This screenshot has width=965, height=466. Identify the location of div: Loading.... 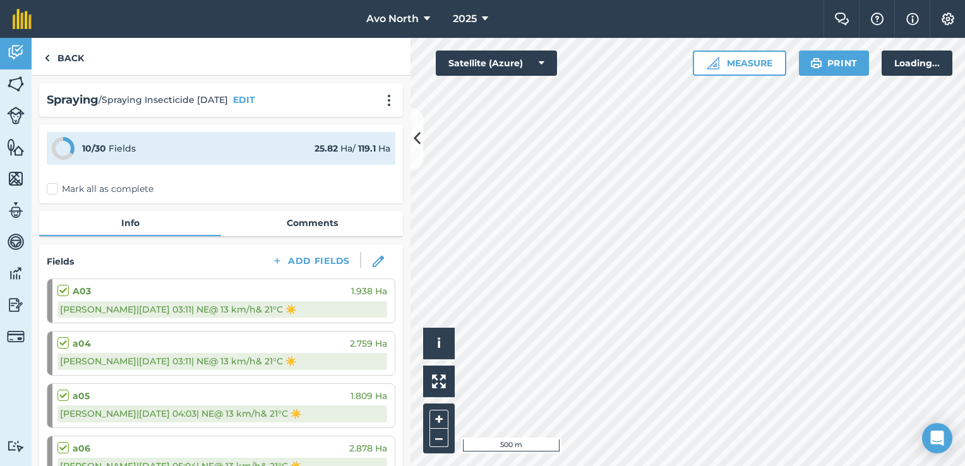
(917, 63).